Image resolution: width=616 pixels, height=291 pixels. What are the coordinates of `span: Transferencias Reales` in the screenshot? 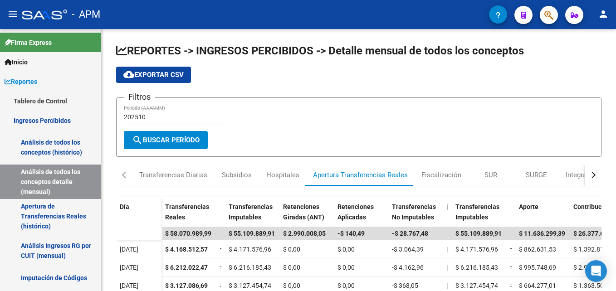 It's located at (187, 212).